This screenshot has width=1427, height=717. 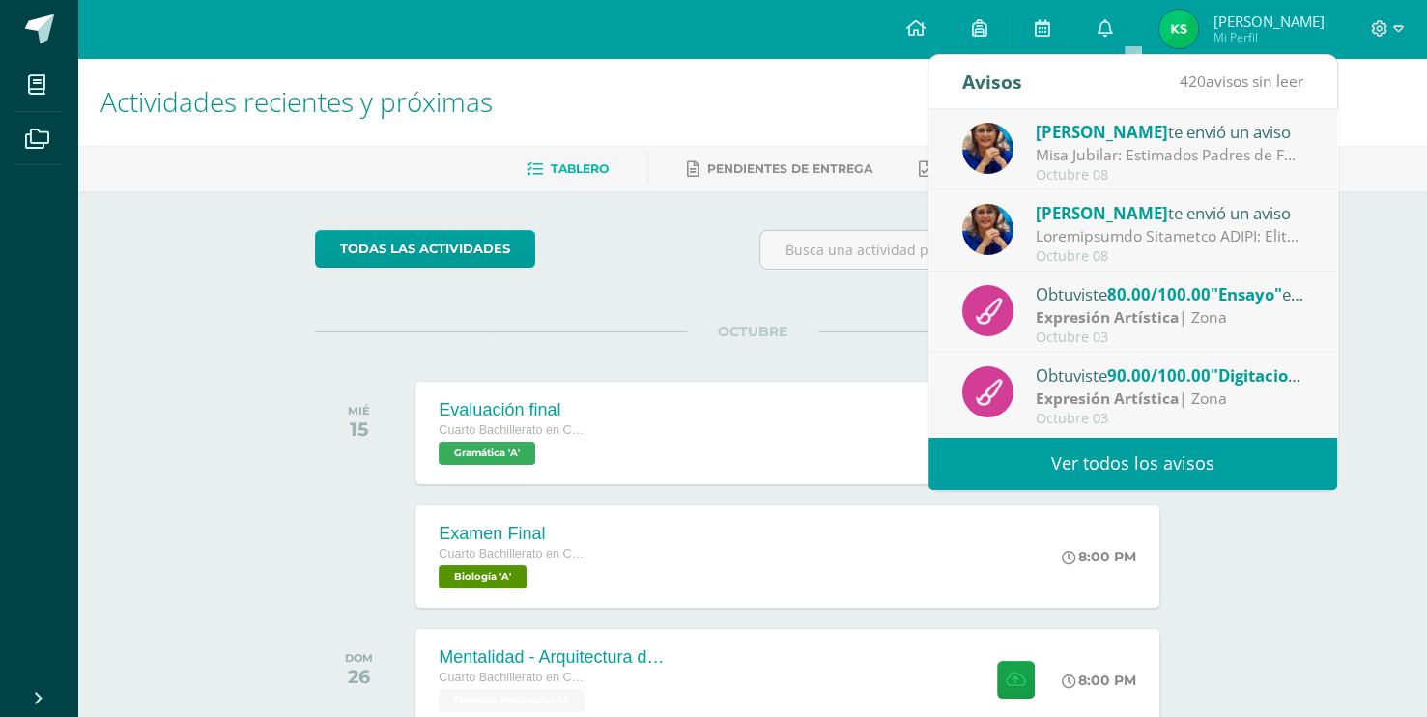 What do you see at coordinates (992, 81) in the screenshot?
I see `div: Avisos` at bounding box center [992, 81].